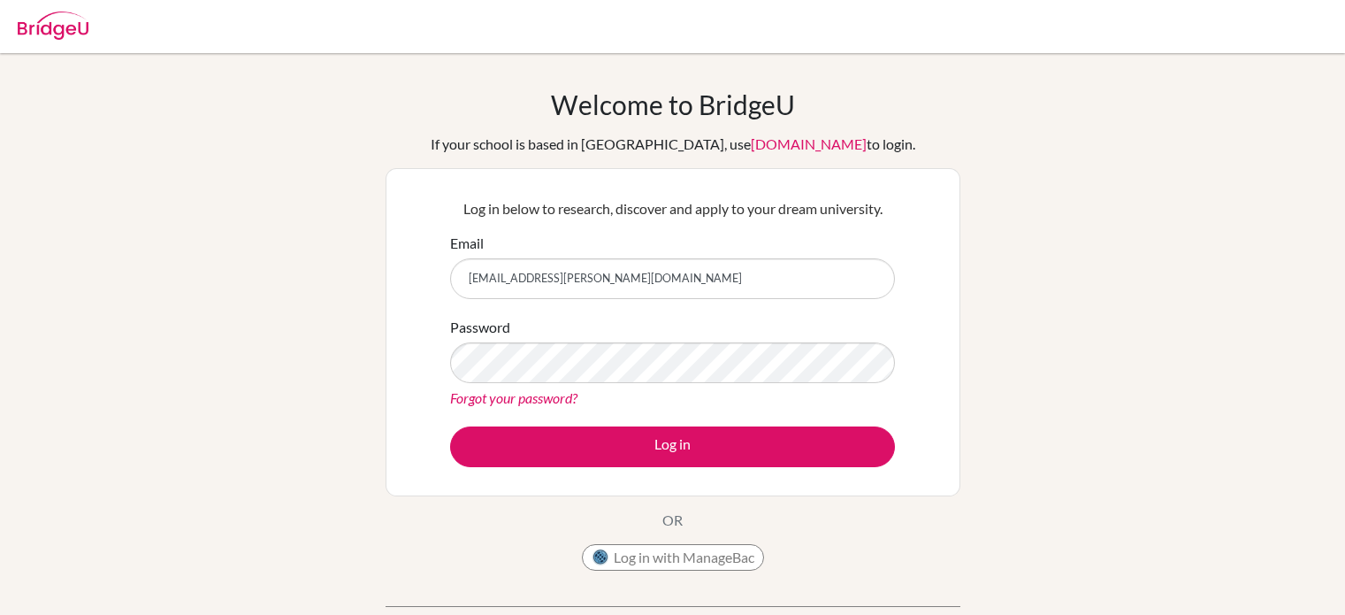  I want to click on h1: Welcome to BridgeU, so click(673, 104).